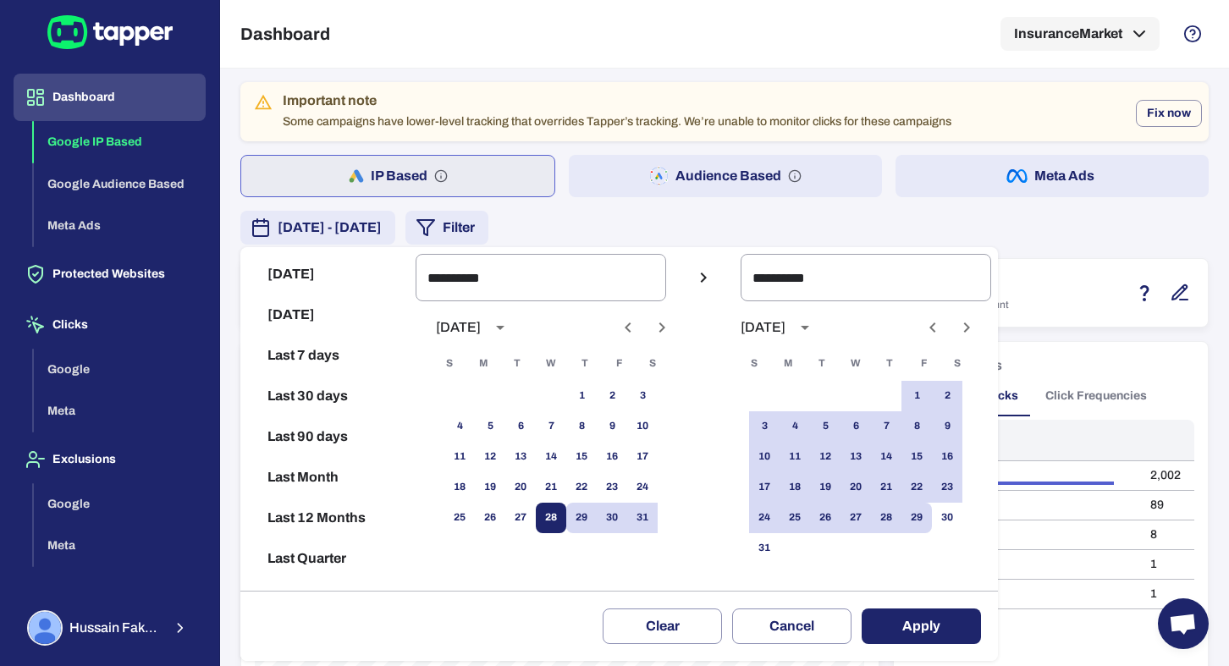  What do you see at coordinates (328, 559) in the screenshot?
I see `button: Last Quarter` at bounding box center [328, 559].